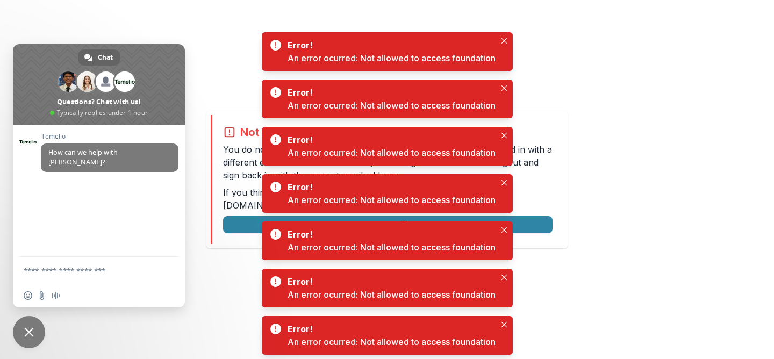  Describe the element at coordinates (110, 137) in the screenshot. I see `span: Temelio` at that location.